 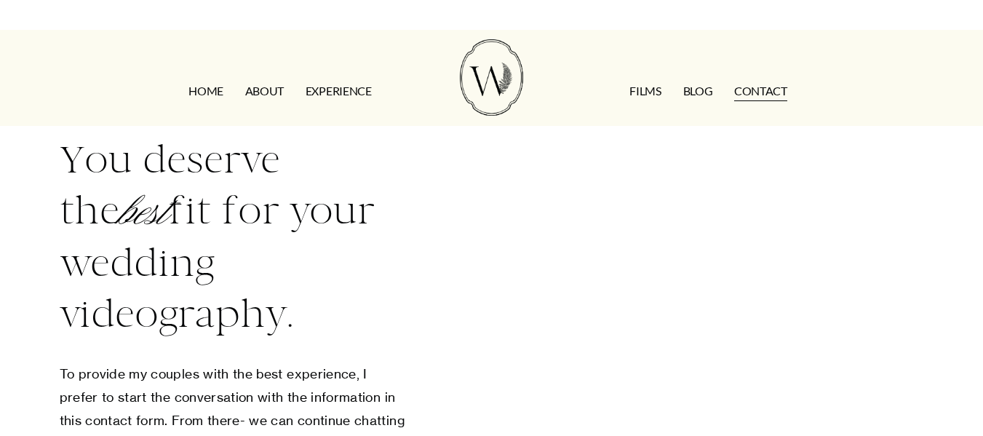 I want to click on img: Wild Fern Weddings, so click(x=491, y=77).